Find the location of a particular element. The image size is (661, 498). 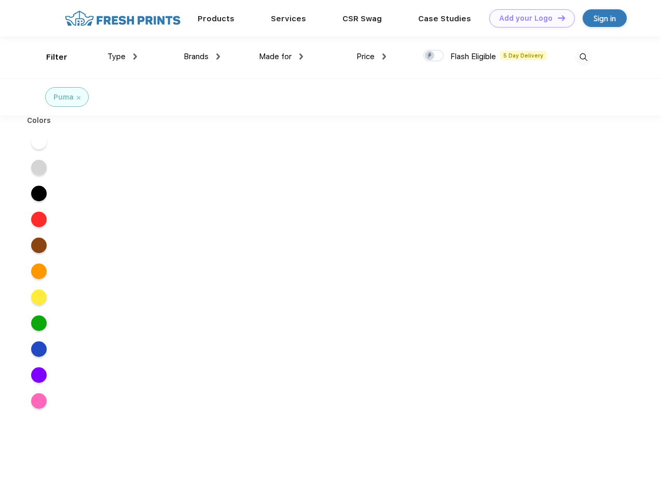

img: desktop_search.svg is located at coordinates (583, 57).